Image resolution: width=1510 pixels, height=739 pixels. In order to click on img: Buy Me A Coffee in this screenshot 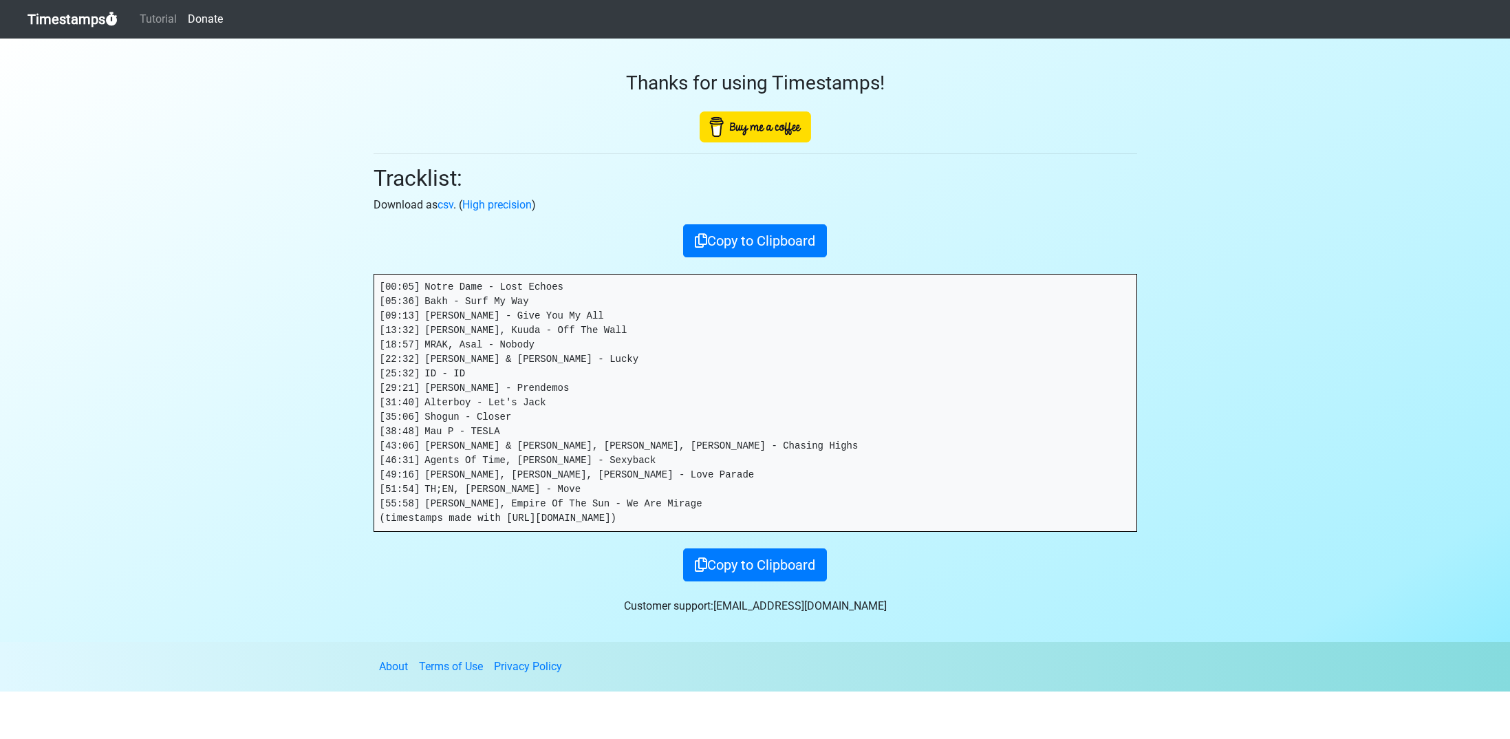, I will do `click(755, 127)`.